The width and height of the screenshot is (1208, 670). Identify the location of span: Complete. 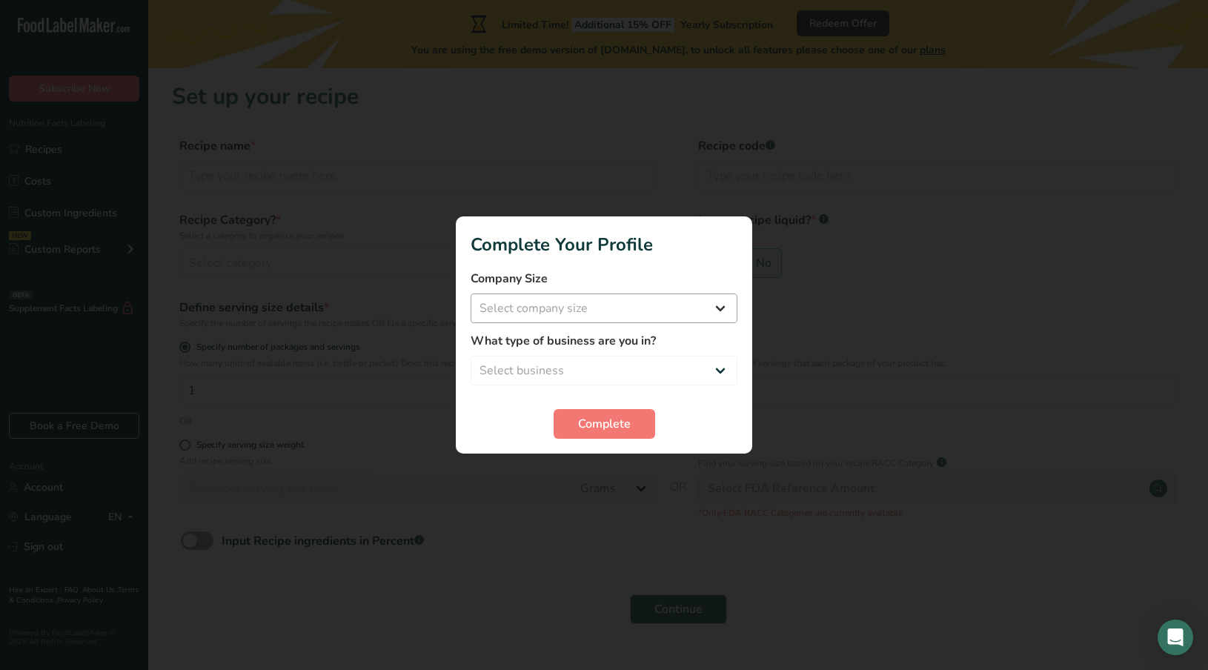
(604, 424).